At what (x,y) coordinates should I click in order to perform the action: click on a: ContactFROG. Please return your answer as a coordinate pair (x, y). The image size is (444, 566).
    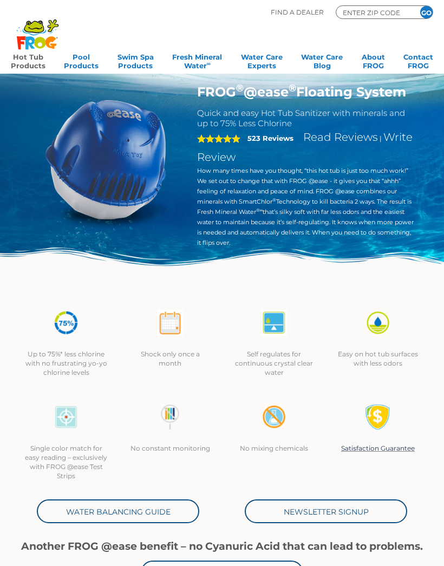
    Looking at the image, I should click on (418, 60).